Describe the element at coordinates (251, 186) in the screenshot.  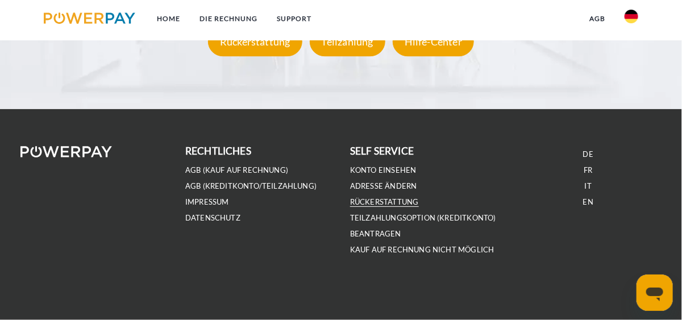
I see `a: AGB (Kreditkonto/Teilzahlung)` at that location.